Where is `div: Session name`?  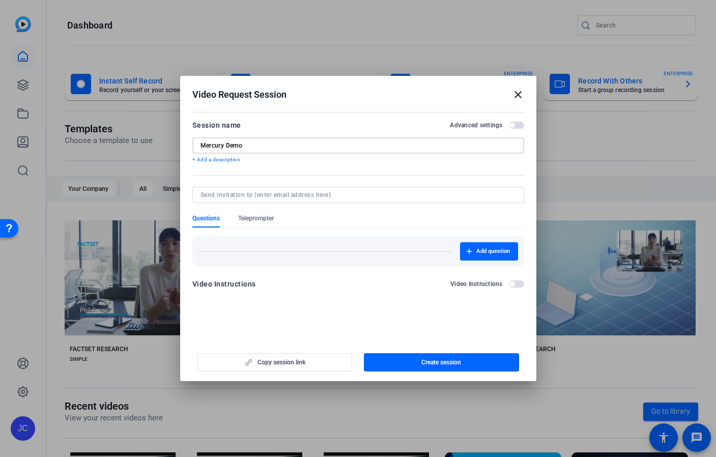
div: Session name is located at coordinates (217, 125).